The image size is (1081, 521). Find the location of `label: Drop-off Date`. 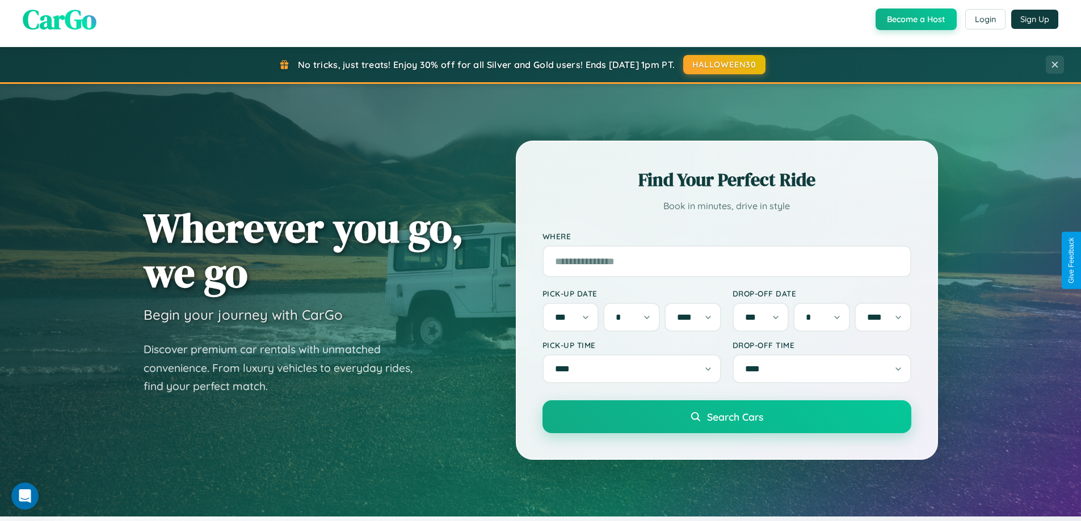

label: Drop-off Date is located at coordinates (821, 293).